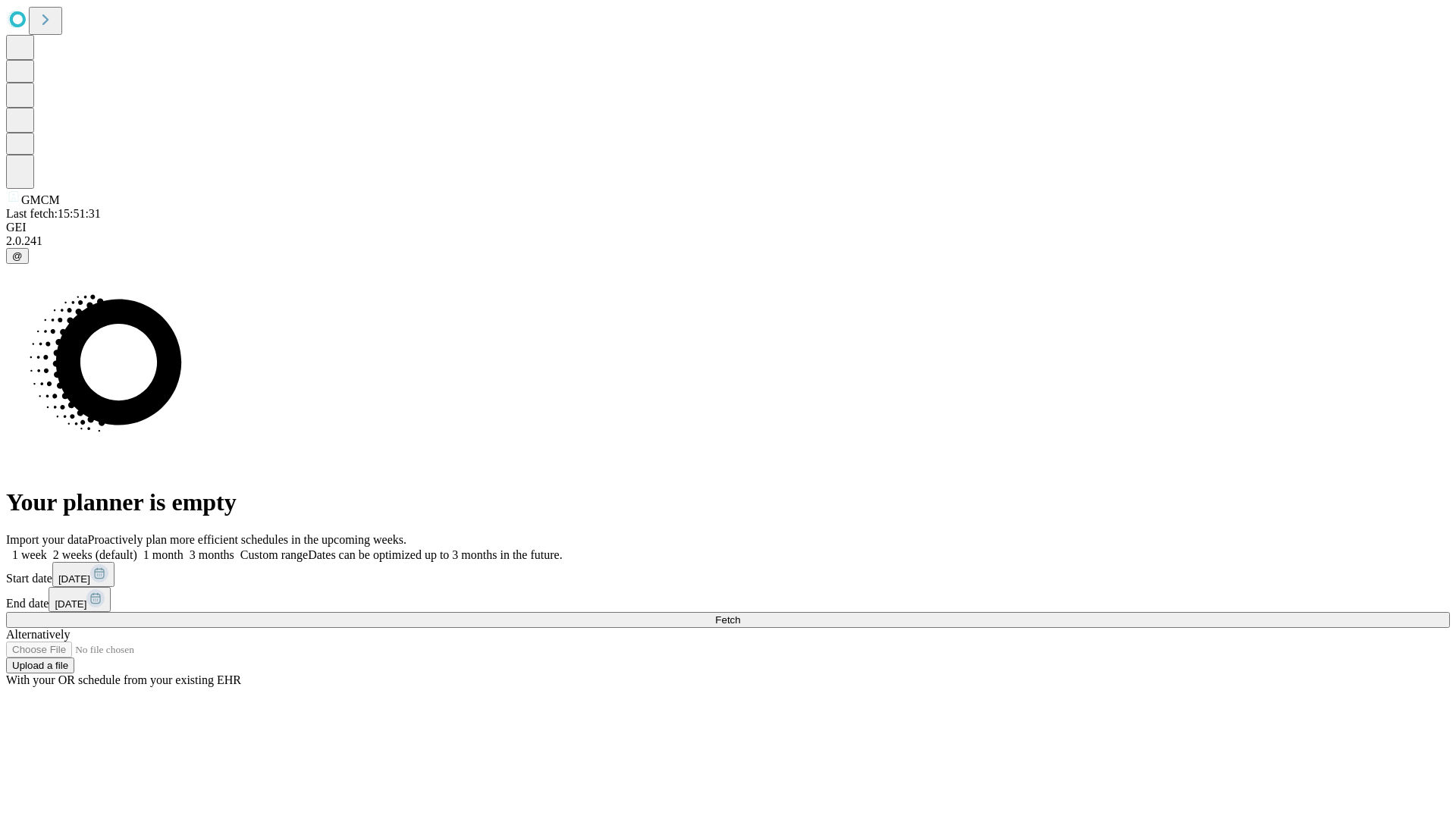 The width and height of the screenshot is (1456, 819). I want to click on span: Last fetch: 15:51:31, so click(53, 213).